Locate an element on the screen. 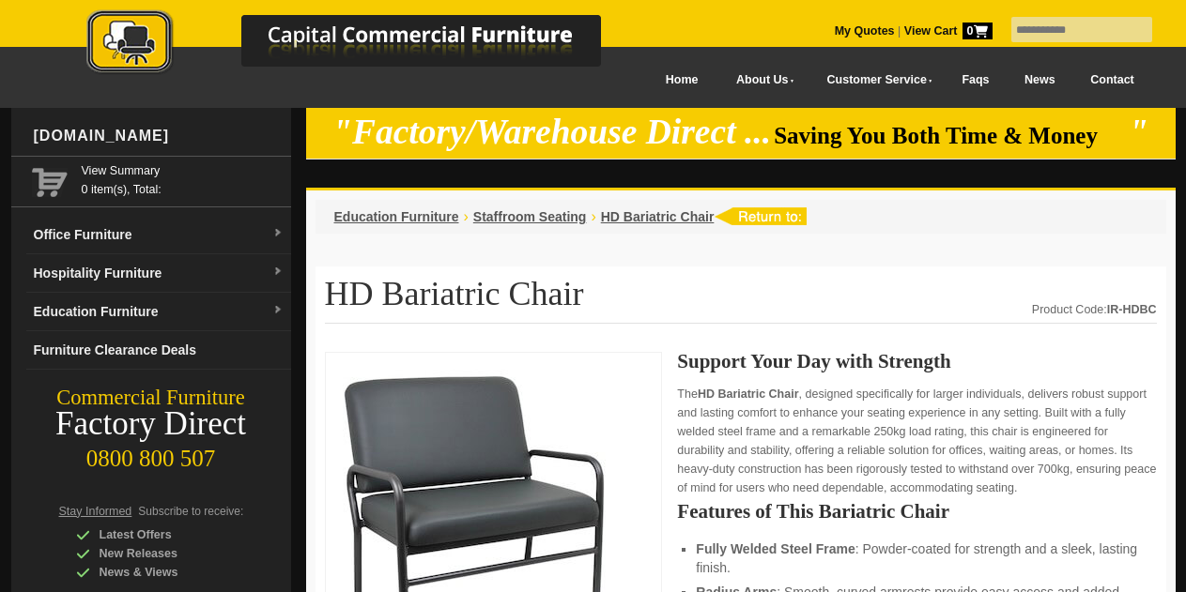  img: Capital Commercial Furniture Logo is located at coordinates (363, 43).